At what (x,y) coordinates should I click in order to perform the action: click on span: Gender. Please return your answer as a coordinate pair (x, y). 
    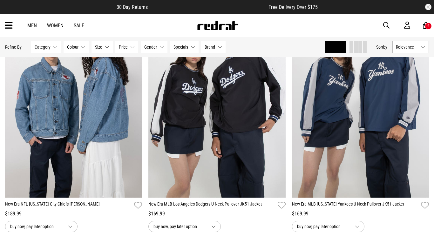
    Looking at the image, I should click on (151, 47).